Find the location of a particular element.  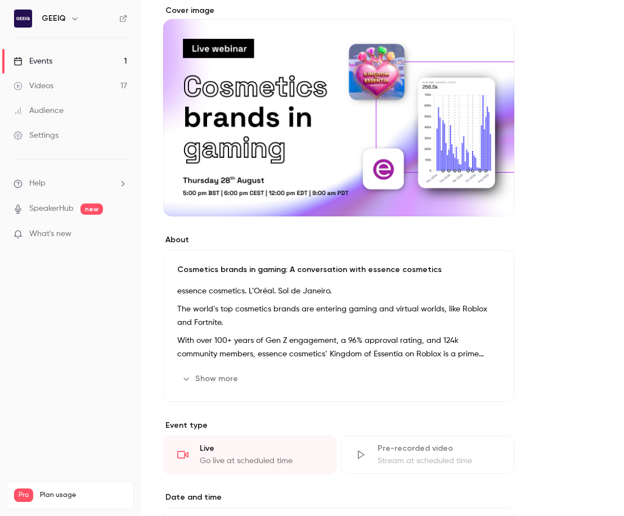

div: Pre-recorded video is located at coordinates (439, 449).